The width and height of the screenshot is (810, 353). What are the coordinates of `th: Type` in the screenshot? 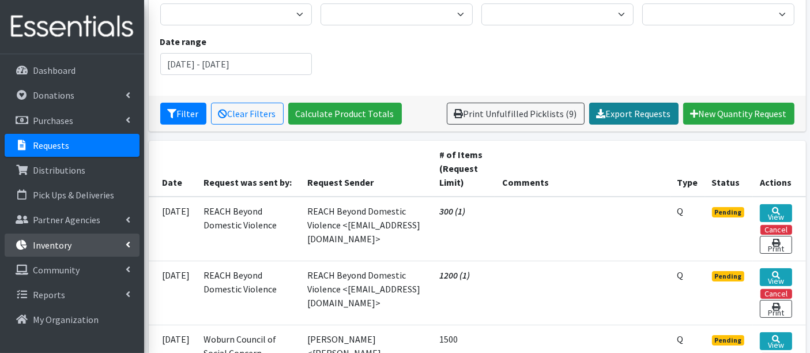 It's located at (688, 168).